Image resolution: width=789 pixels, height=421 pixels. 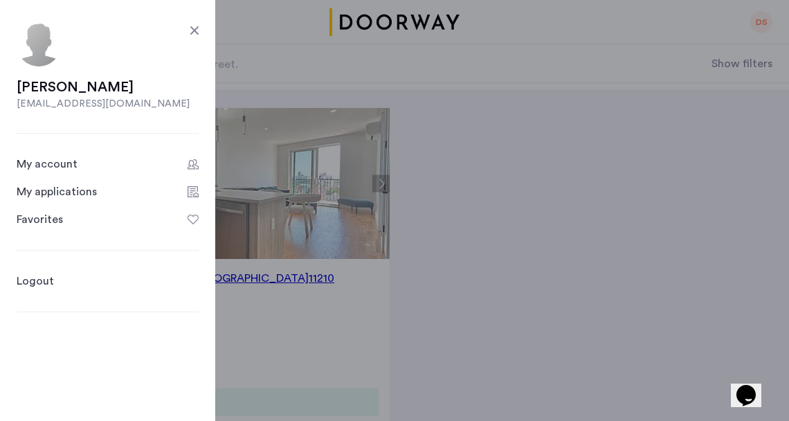 I want to click on div: My applications, so click(x=57, y=192).